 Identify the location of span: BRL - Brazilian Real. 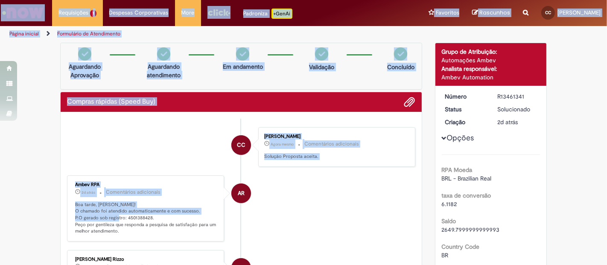
(466, 178).